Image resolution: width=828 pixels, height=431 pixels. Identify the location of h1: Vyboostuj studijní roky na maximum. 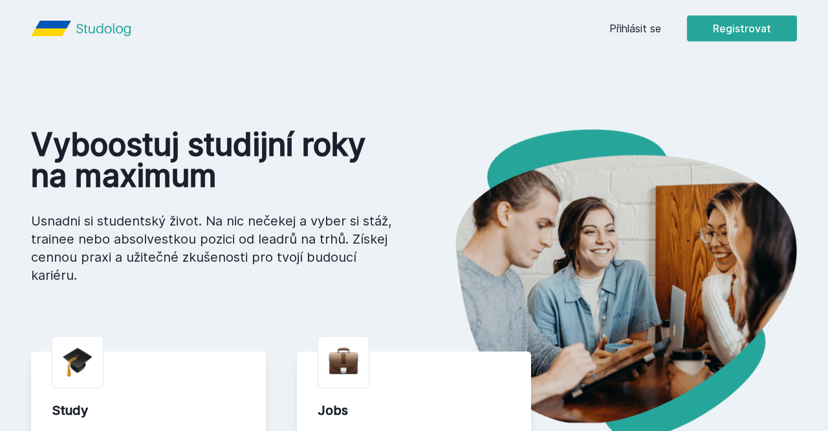
(212, 160).